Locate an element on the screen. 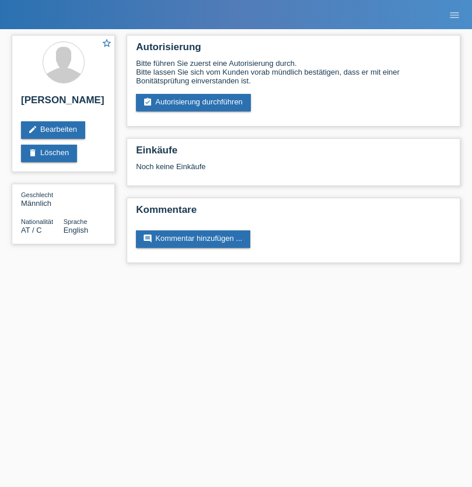 The width and height of the screenshot is (472, 487). i: delete is located at coordinates (33, 153).